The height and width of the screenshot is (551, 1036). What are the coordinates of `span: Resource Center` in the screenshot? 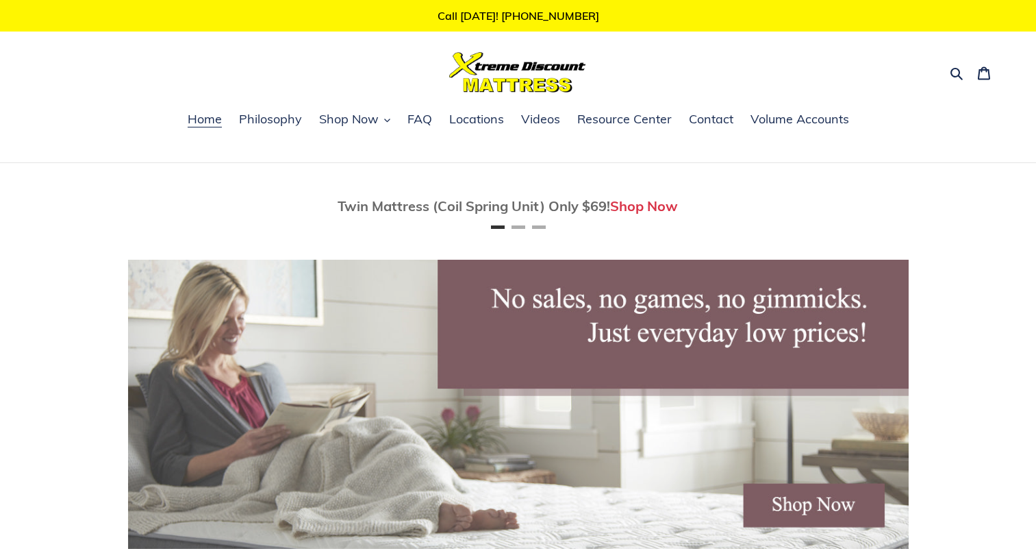 It's located at (625, 119).